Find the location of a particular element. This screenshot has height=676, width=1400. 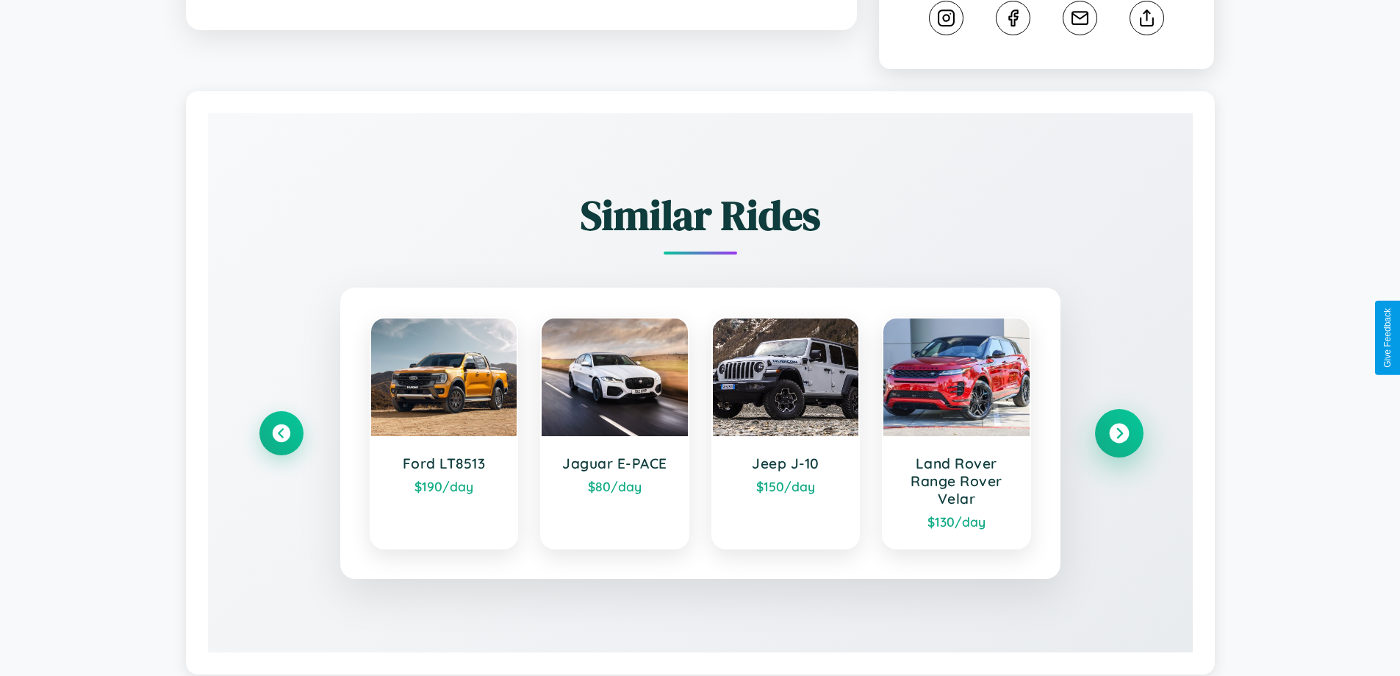

h3: Ford LT8513 is located at coordinates (444, 463).